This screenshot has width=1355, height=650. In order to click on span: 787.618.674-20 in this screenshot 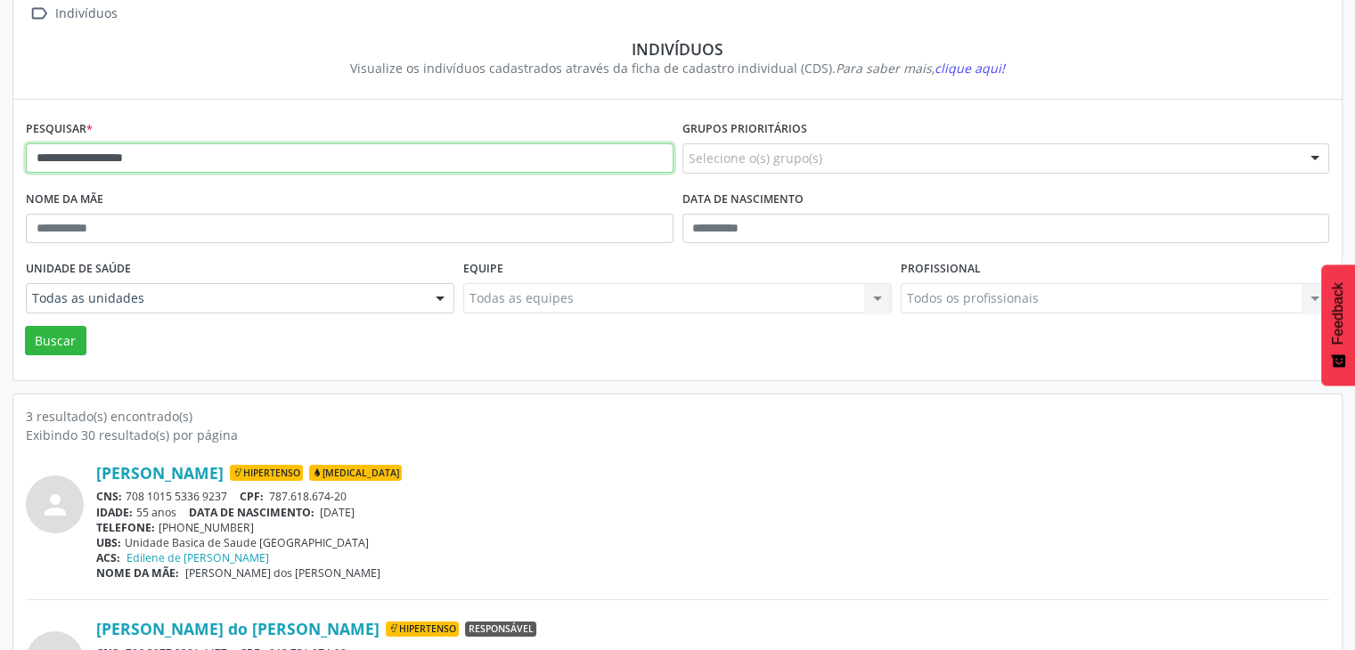, I will do `click(307, 496)`.